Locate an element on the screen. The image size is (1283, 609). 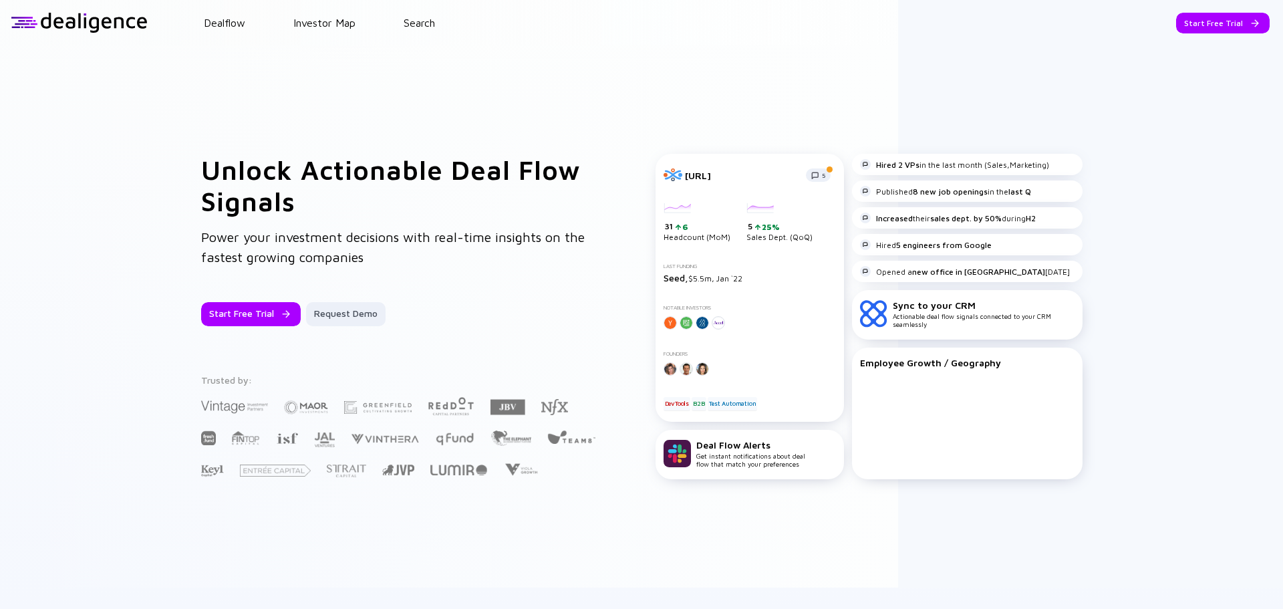
div: Request Demo is located at coordinates (345, 314).